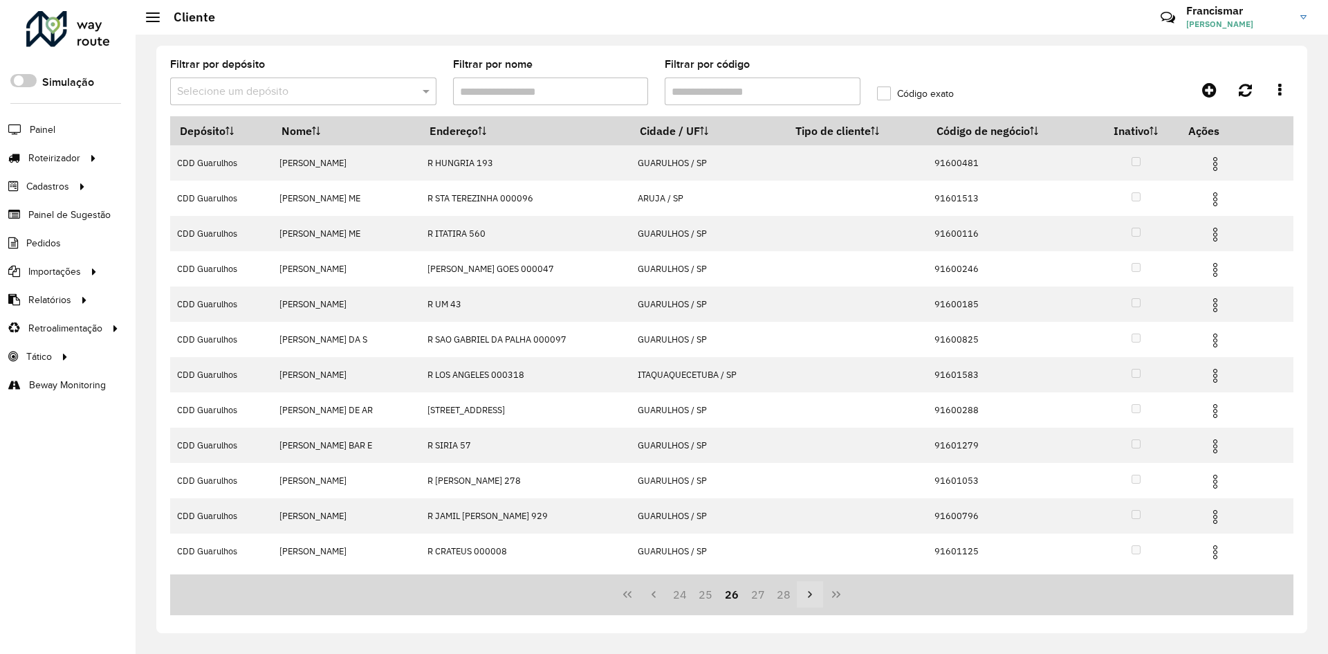 The height and width of the screenshot is (654, 1328). What do you see at coordinates (810, 594) in the screenshot?
I see `button: Next Page` at bounding box center [810, 594].